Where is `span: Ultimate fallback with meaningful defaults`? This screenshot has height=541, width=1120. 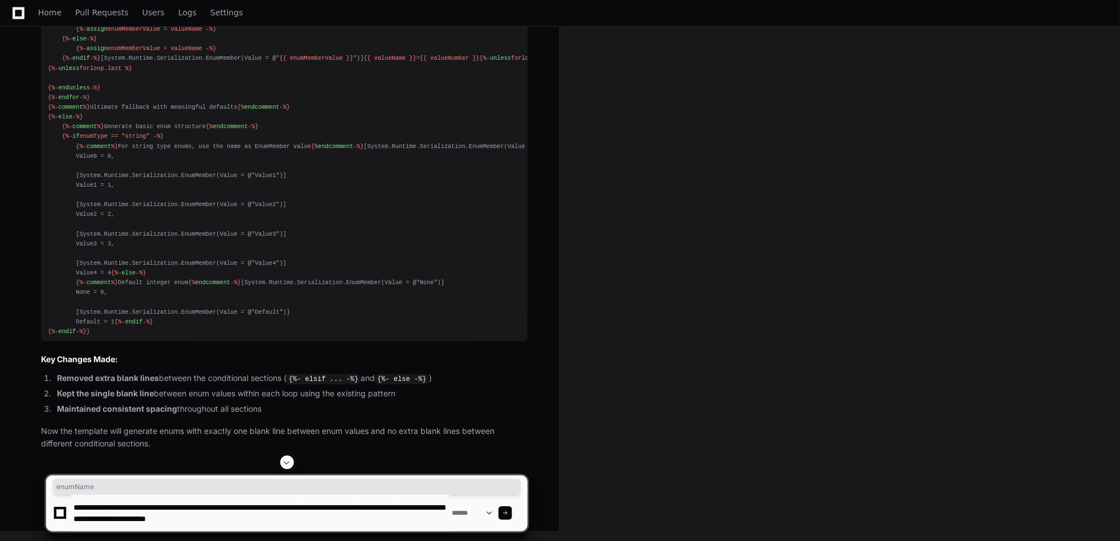 span: Ultimate fallback with meaningful defaults is located at coordinates (163, 107).